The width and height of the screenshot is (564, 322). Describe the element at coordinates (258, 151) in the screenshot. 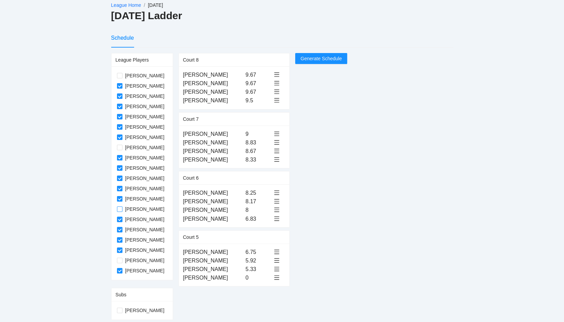

I see `div: 8.67` at that location.